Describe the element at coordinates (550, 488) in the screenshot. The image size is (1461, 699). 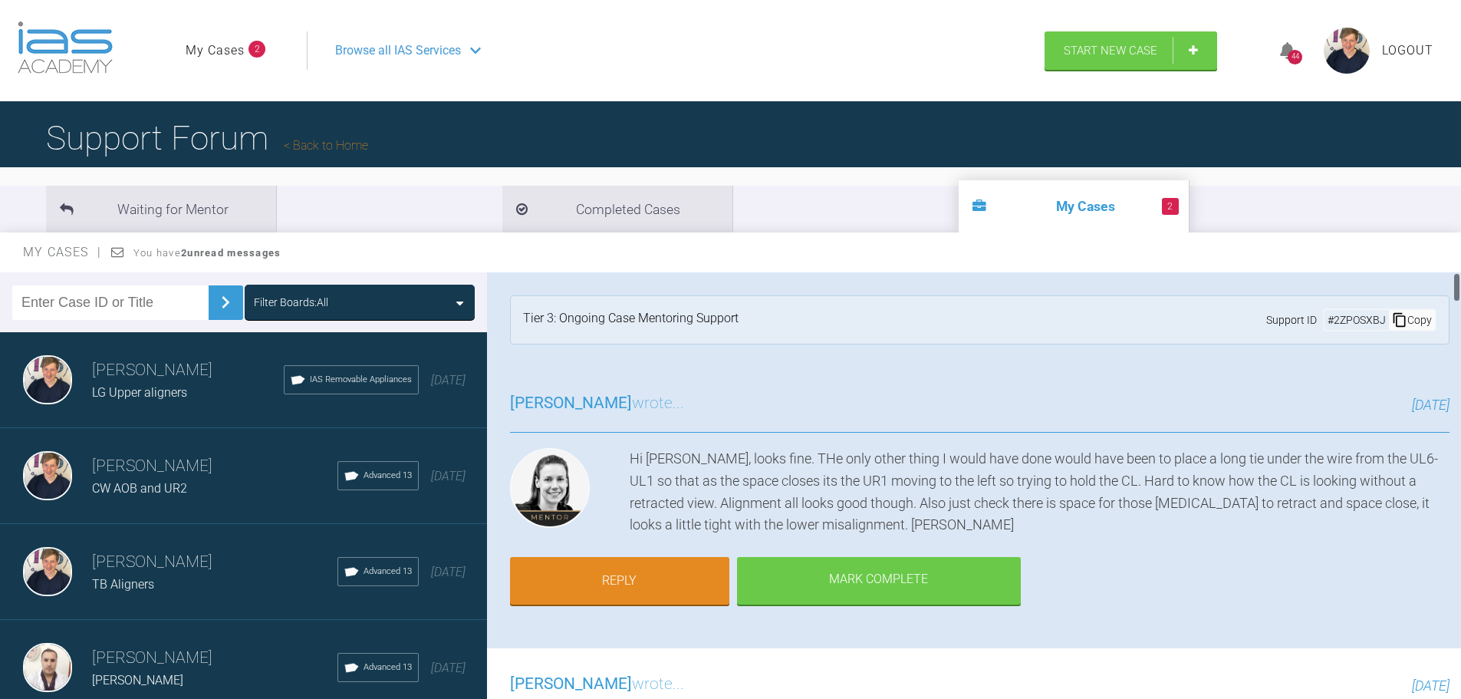
I see `img: Kelly Toft` at that location.